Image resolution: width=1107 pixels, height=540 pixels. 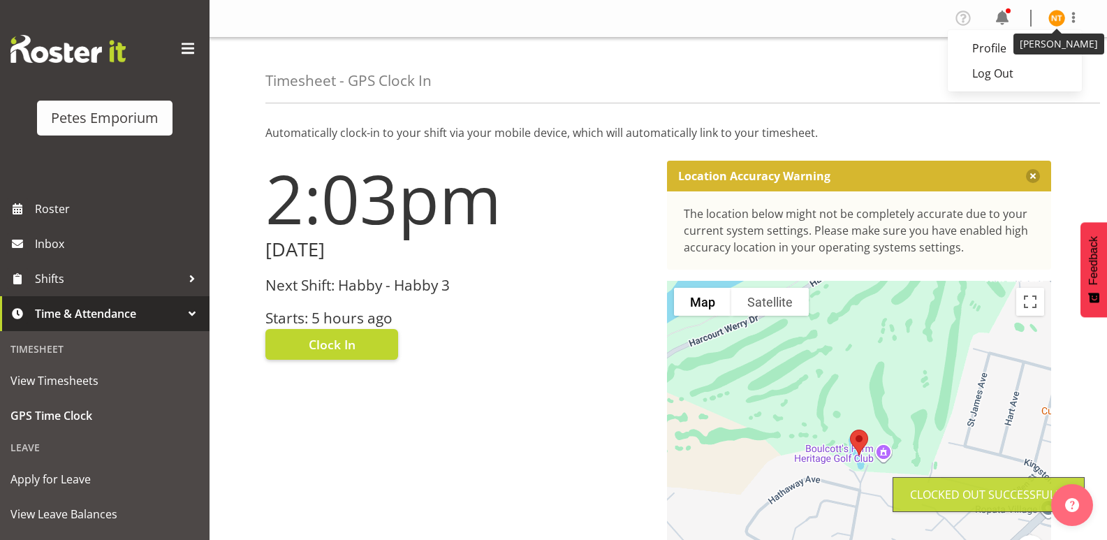 I want to click on button: Feedback - Show survey, so click(x=1094, y=270).